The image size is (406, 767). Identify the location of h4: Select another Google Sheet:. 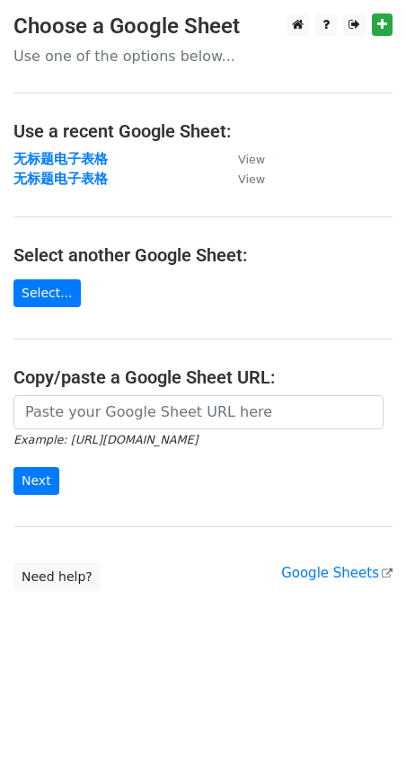
(203, 255).